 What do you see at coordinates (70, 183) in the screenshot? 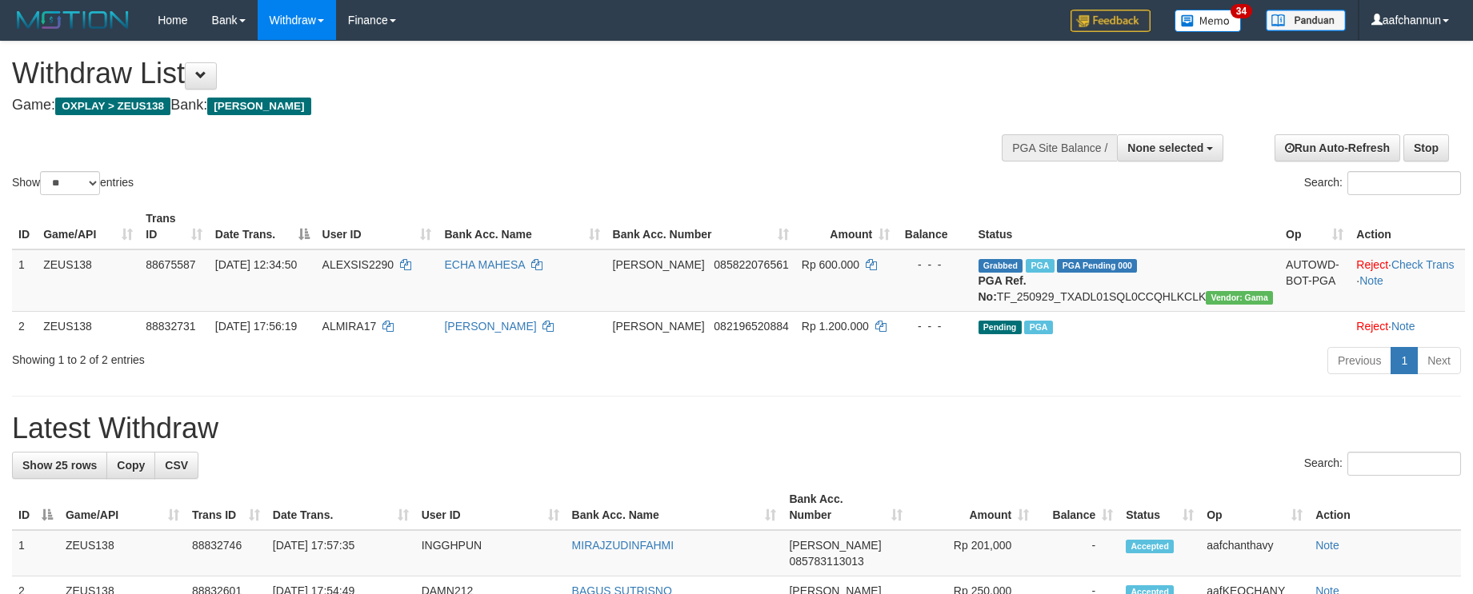
I see `select: Showentries` at bounding box center [70, 183].